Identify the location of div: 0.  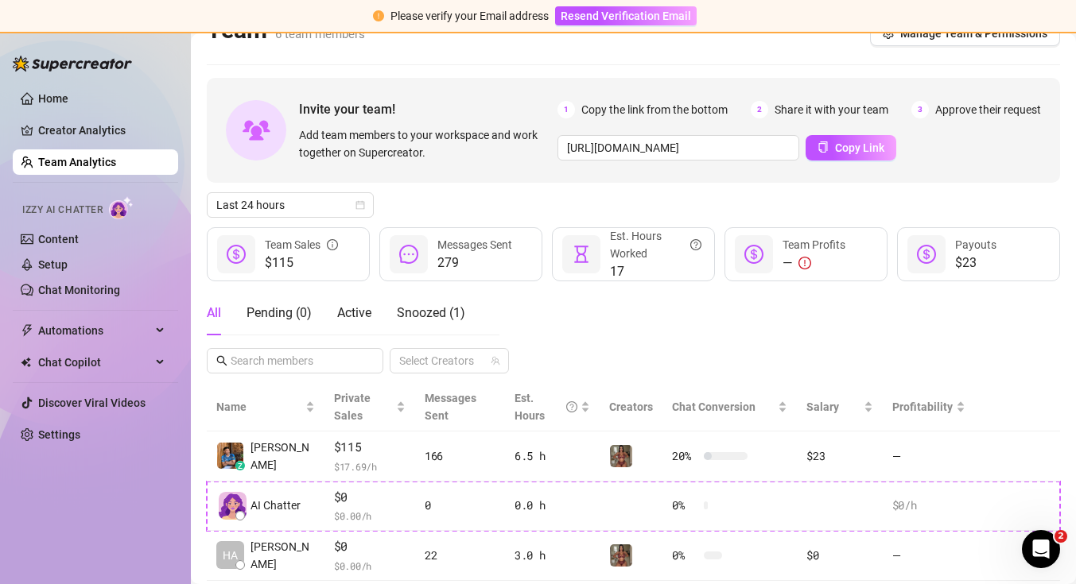
(460, 506).